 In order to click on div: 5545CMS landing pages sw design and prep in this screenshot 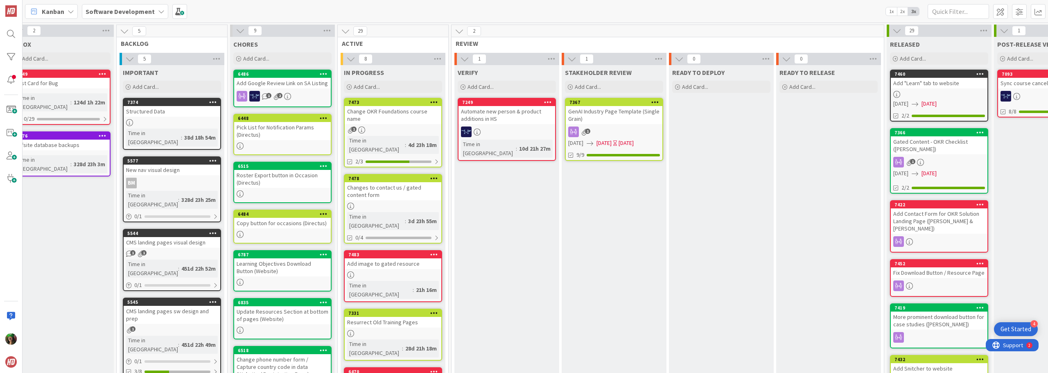, I will do `click(172, 311)`.